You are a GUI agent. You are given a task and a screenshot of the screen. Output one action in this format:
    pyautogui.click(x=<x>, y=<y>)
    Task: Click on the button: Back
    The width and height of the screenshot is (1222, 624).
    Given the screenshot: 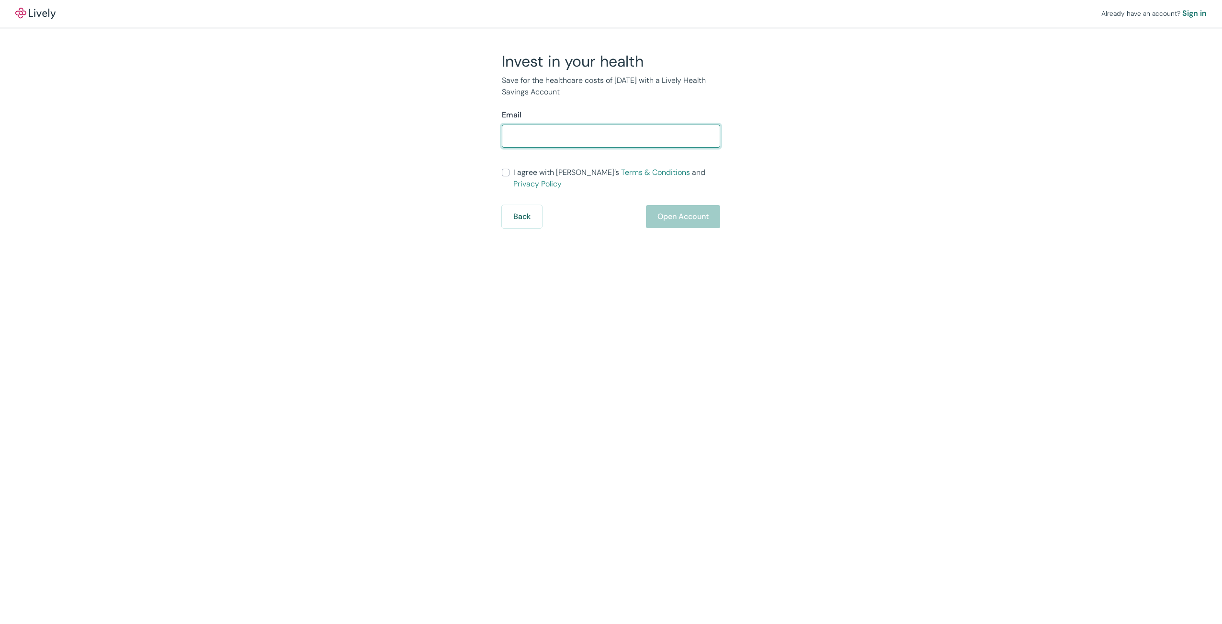 What is the action you would take?
    pyautogui.click(x=522, y=216)
    